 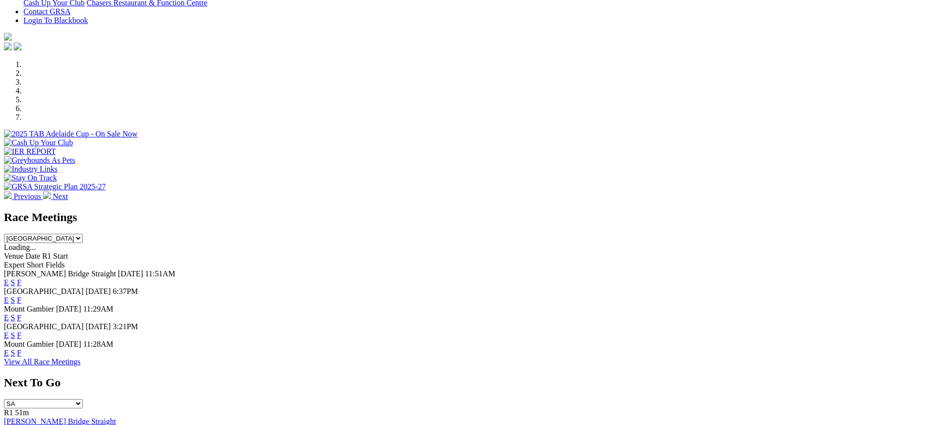 What do you see at coordinates (71, 134) in the screenshot?
I see `img: 2025 TAB Adelaide Cup - On Sale Now` at bounding box center [71, 134].